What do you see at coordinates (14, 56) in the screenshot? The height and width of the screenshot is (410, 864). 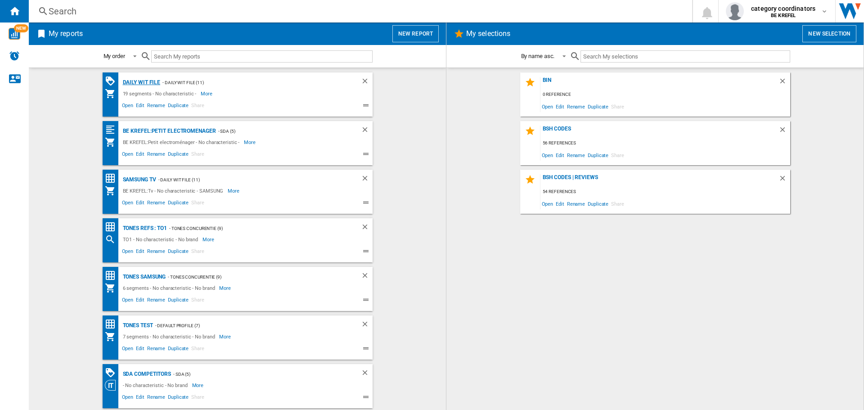 I see `img: alerts-logo.svg` at bounding box center [14, 56].